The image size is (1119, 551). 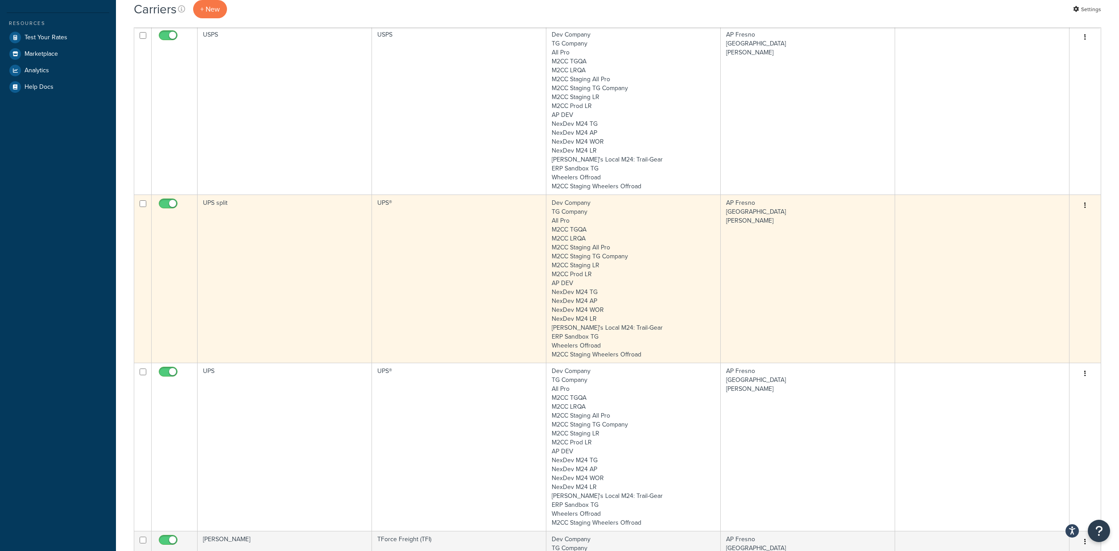 What do you see at coordinates (37, 70) in the screenshot?
I see `span: Analytics` at bounding box center [37, 70].